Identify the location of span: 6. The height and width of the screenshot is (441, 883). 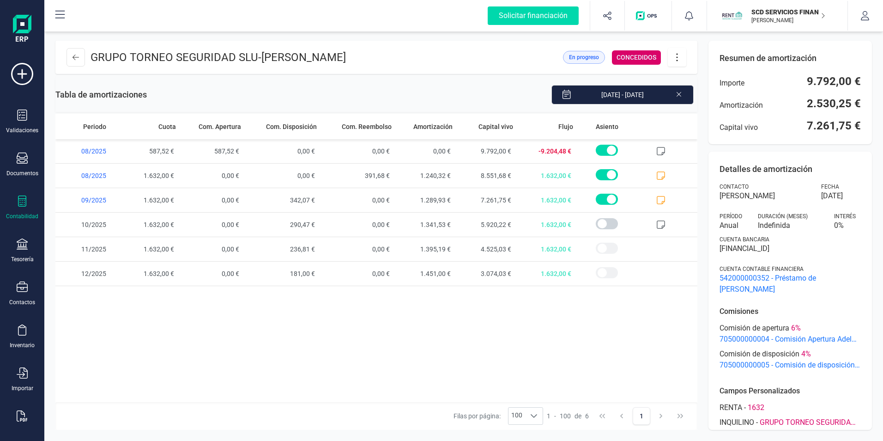
(587, 416).